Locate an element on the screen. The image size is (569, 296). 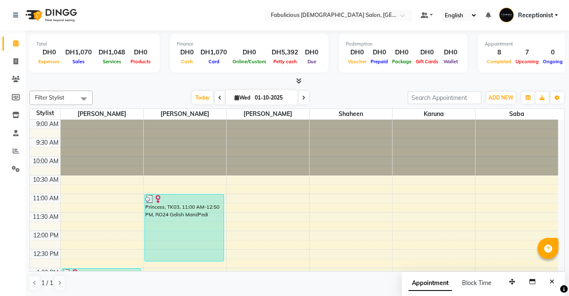
span: Package is located at coordinates (402, 61).